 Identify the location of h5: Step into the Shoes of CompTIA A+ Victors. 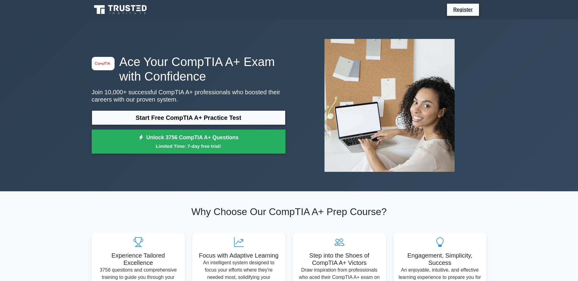
(339, 260).